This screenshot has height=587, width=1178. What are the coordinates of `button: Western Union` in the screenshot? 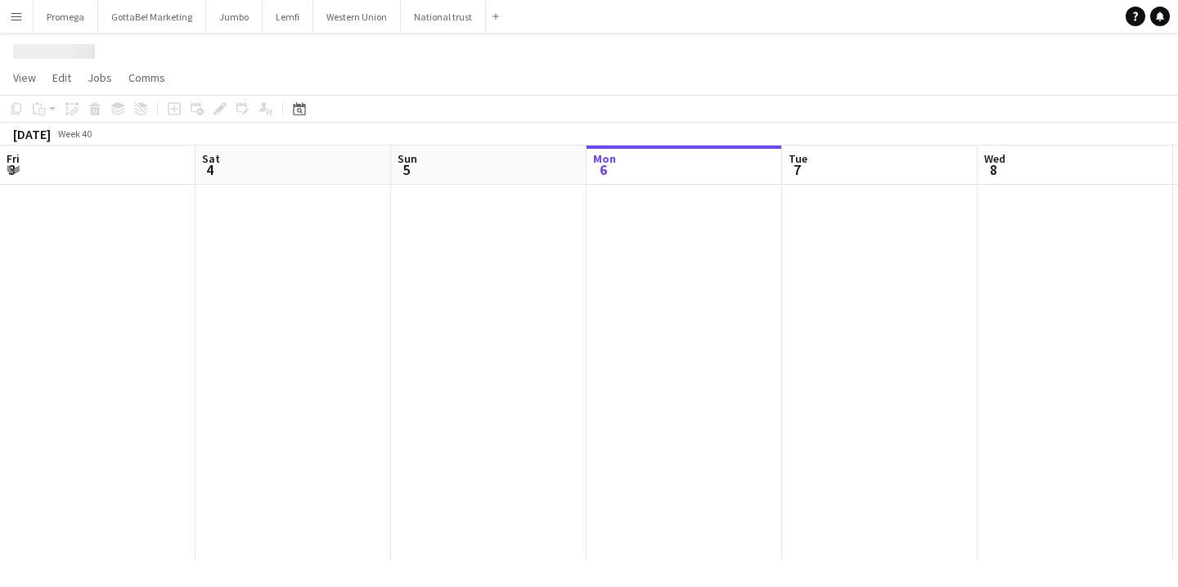 It's located at (357, 16).